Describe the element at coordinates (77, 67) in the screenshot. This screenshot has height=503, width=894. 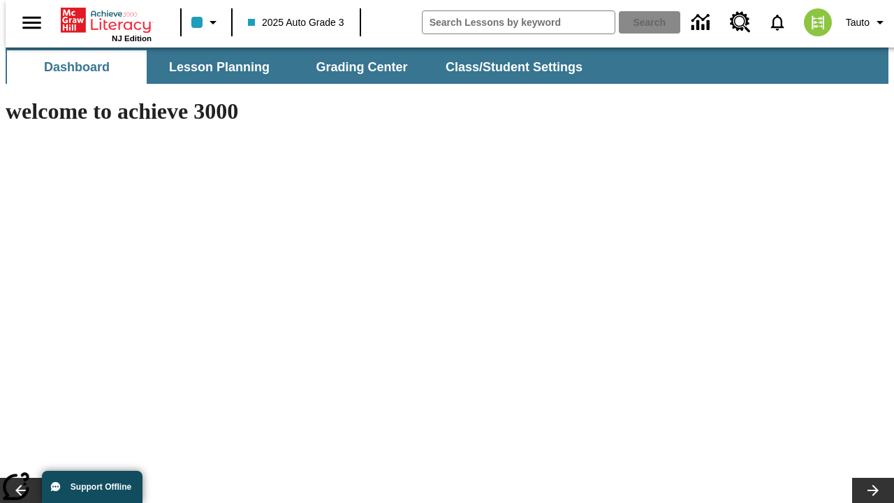
I see `span: Dashboard` at that location.